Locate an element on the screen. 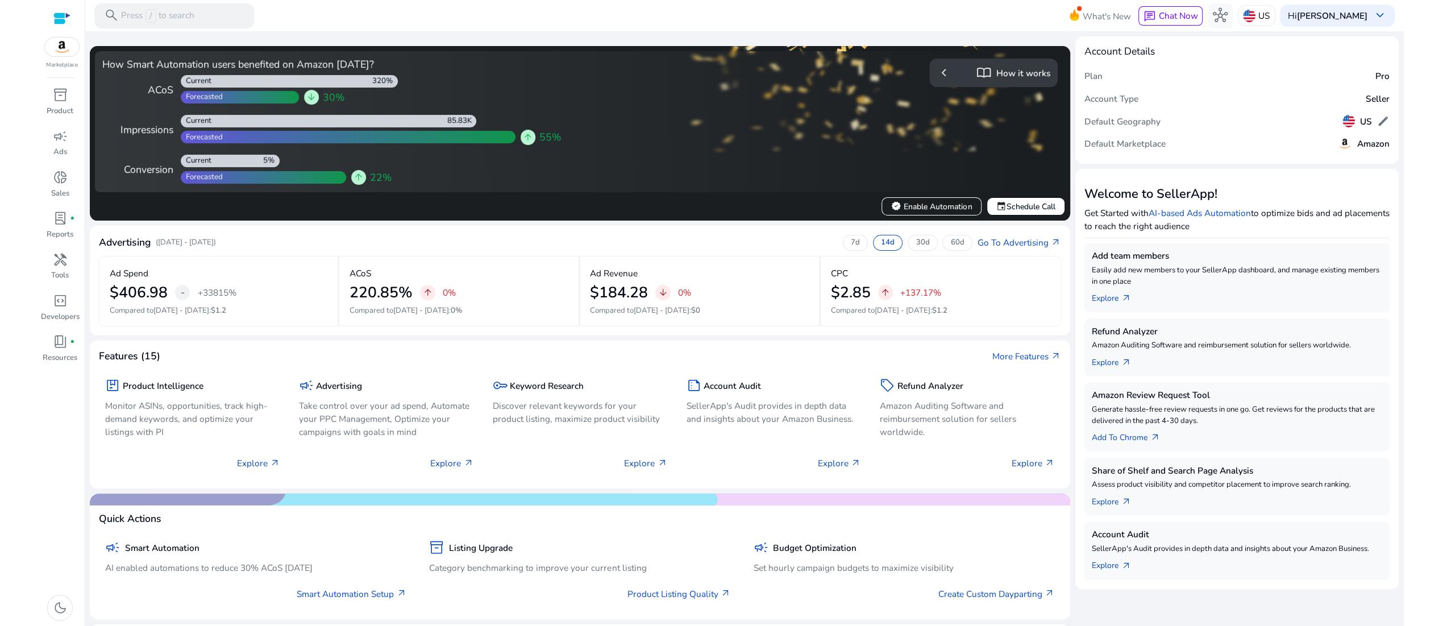 This screenshot has width=1443, height=626. h5: Product Intelligence is located at coordinates (163, 386).